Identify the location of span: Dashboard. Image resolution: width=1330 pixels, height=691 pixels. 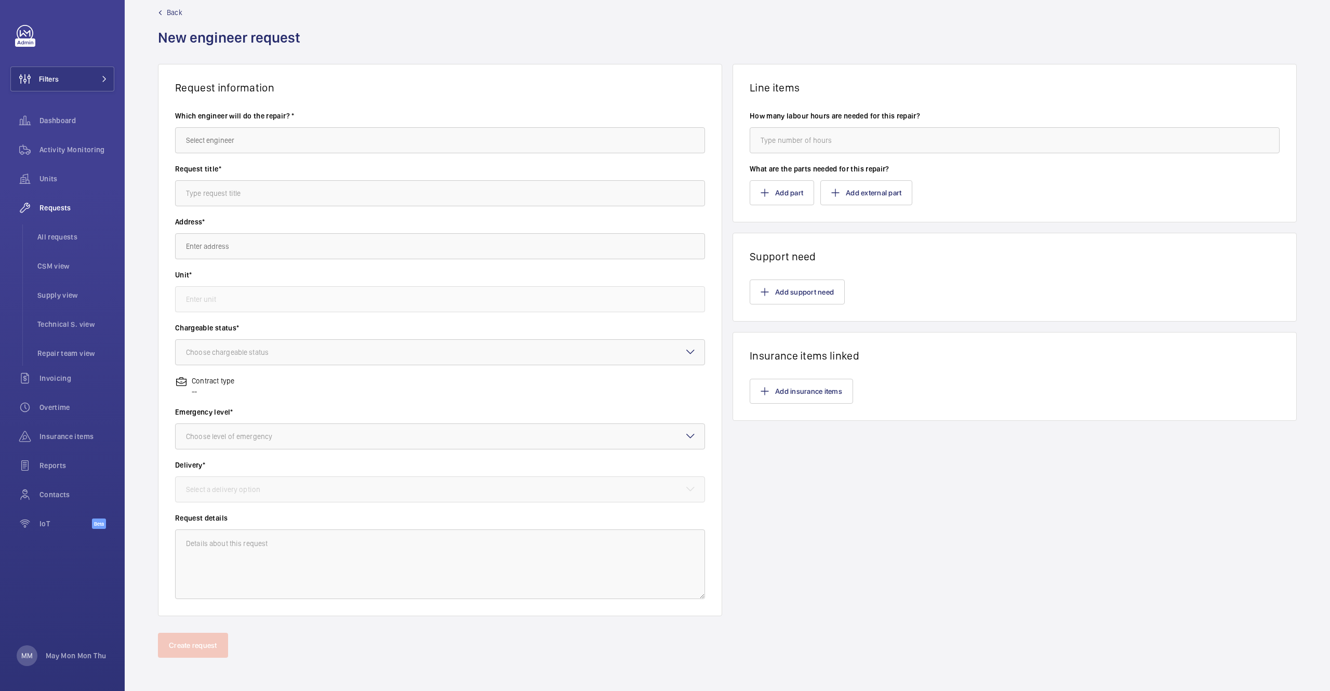
(77, 121).